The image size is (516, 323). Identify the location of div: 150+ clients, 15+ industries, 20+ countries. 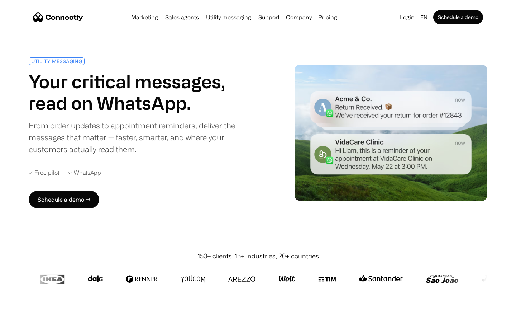
(258, 256).